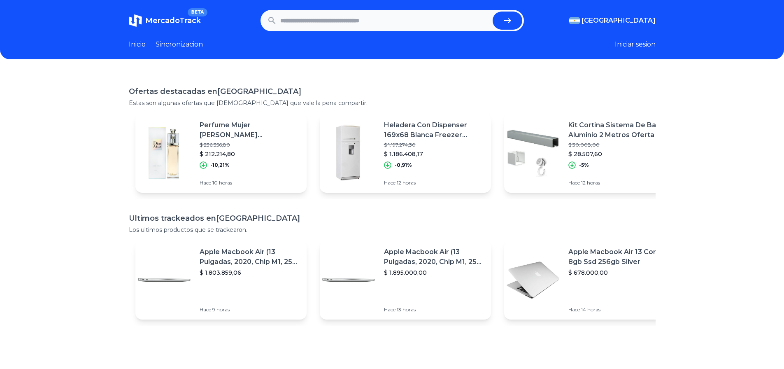  Describe the element at coordinates (619, 257) in the screenshot. I see `p: Apple Macbook Air 13 Core I5 8gb Ssd 256gb Silver` at that location.